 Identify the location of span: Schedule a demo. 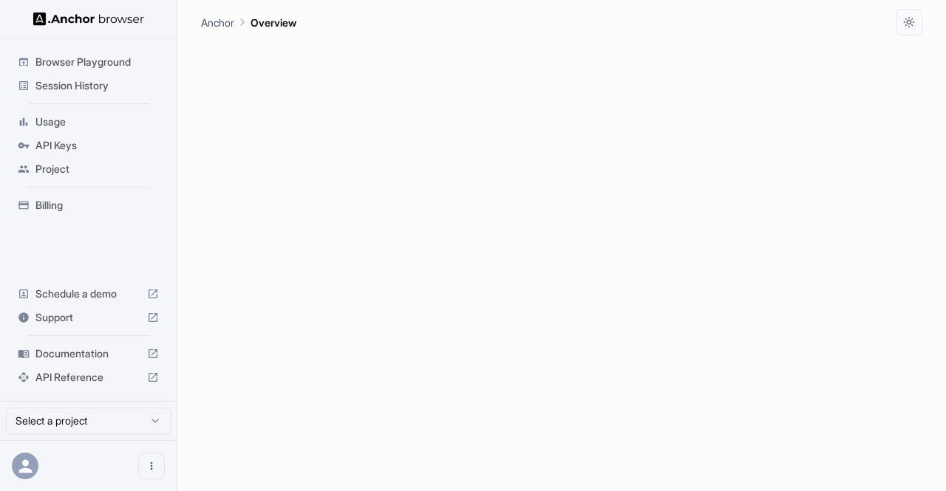
(88, 294).